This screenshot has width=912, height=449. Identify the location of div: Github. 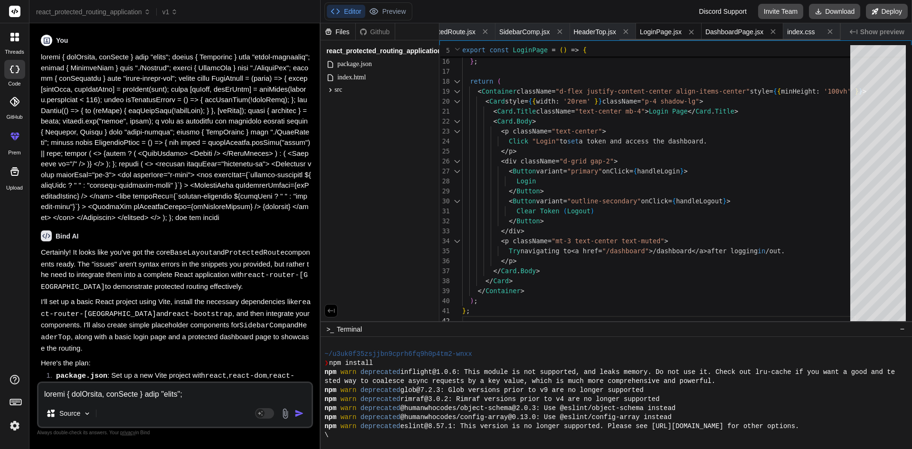
(375, 32).